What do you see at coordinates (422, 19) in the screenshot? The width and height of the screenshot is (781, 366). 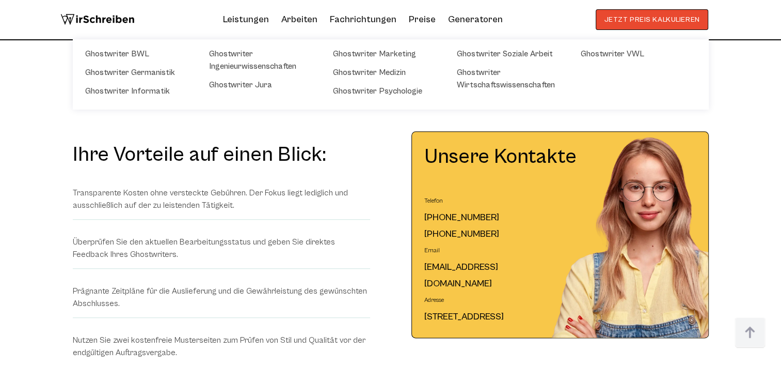 I see `a: Preise` at bounding box center [422, 19].